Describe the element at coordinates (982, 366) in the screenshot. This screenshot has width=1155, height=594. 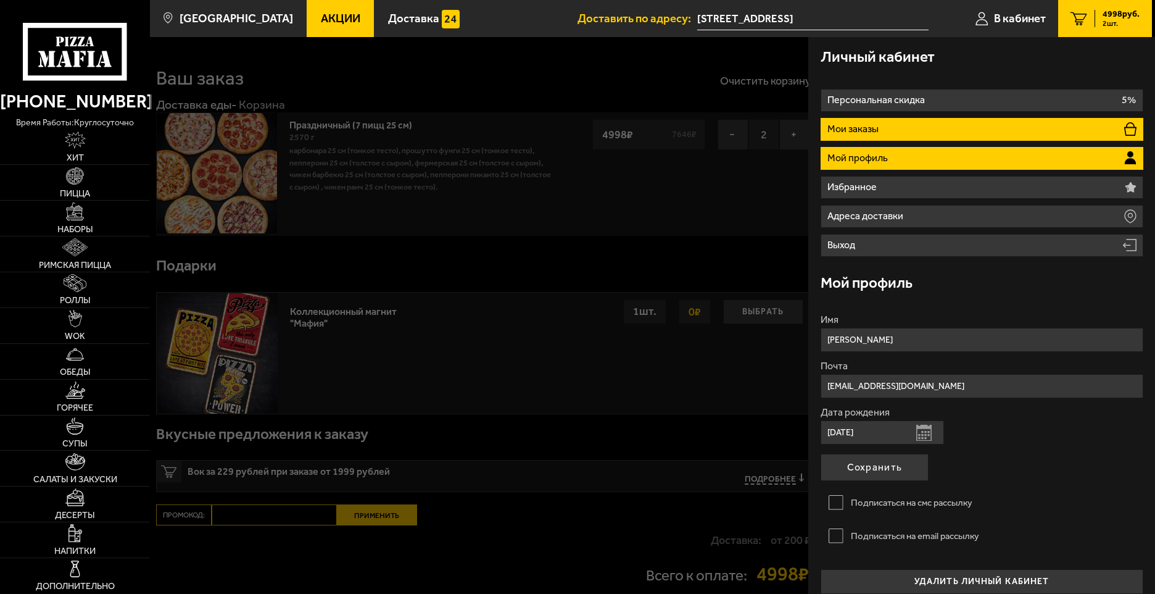
I see `label: Почта` at that location.